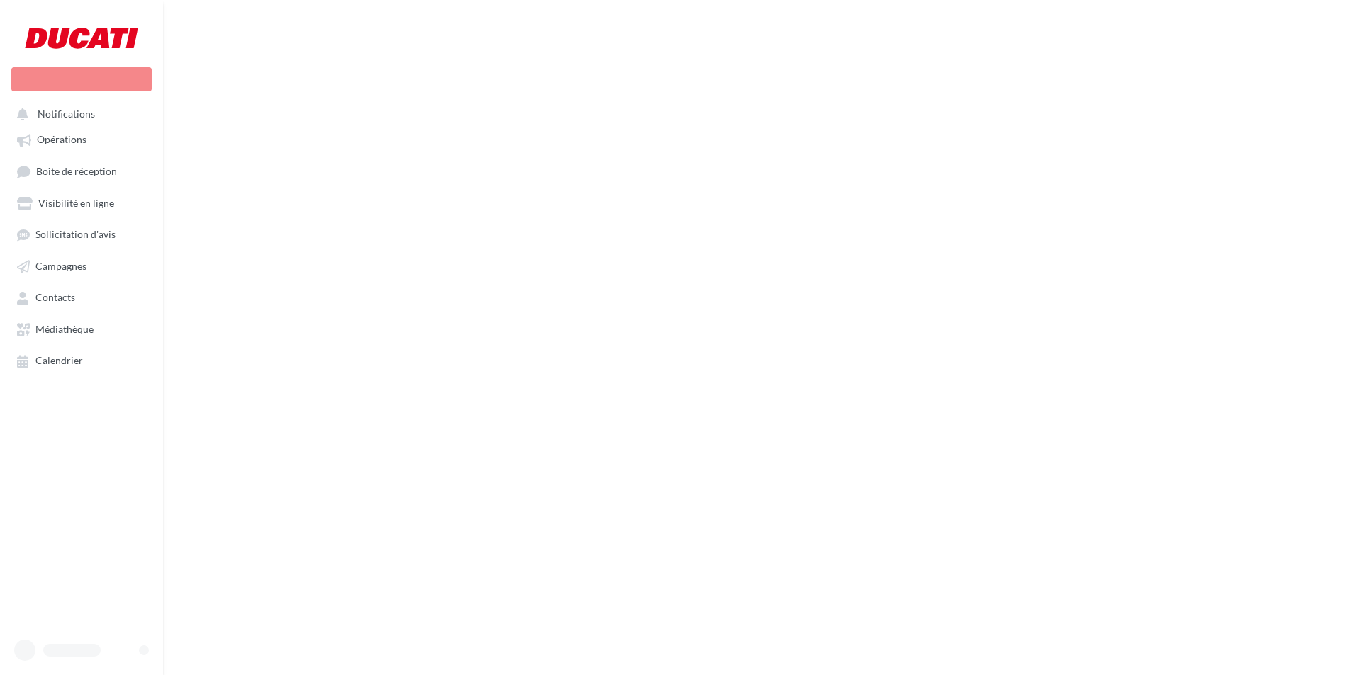 This screenshot has height=675, width=1361. Describe the element at coordinates (75, 235) in the screenshot. I see `span: Sollicitation d'avis` at that location.